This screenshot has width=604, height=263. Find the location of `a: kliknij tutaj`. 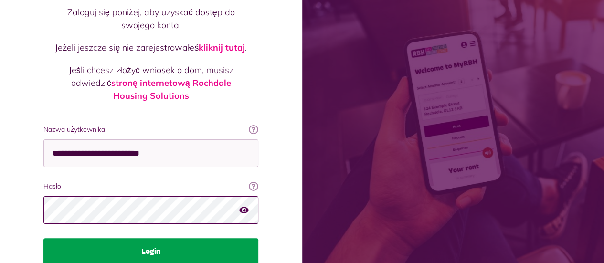

a: kliknij tutaj is located at coordinates (222, 47).